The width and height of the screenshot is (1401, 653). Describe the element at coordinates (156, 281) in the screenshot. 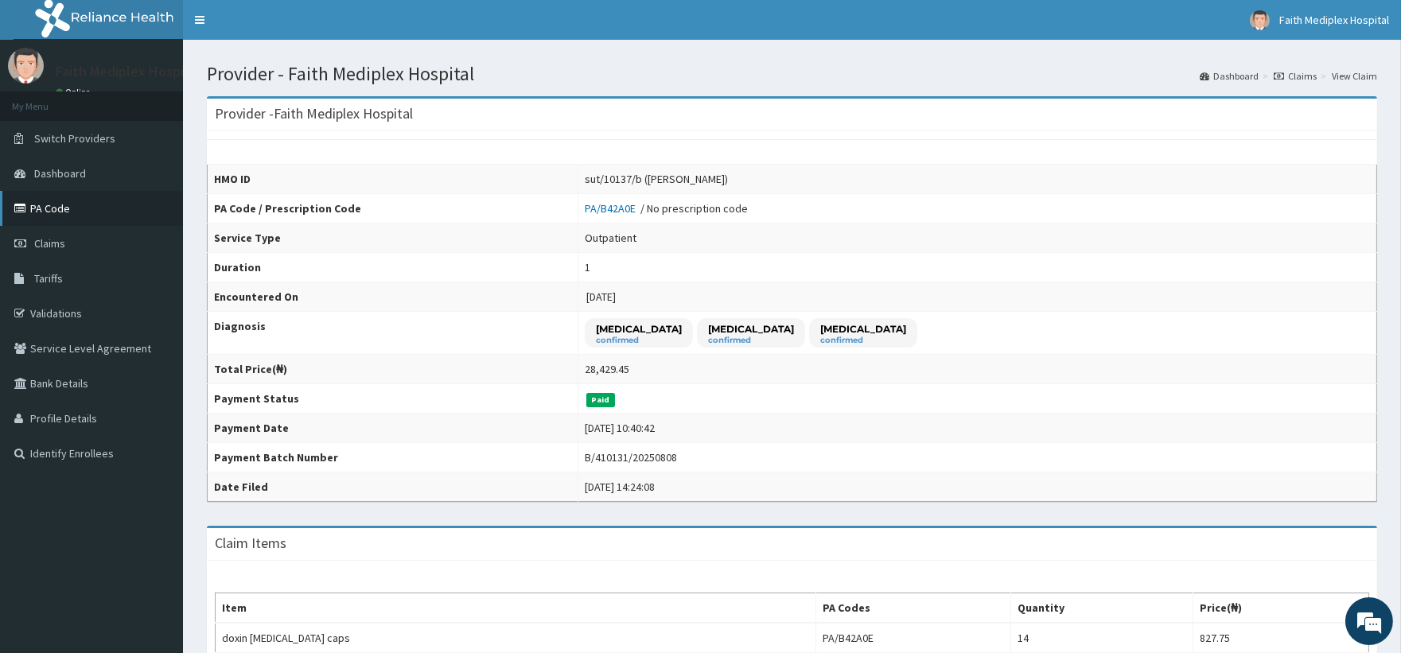

I see `span: We're online!` at that location.